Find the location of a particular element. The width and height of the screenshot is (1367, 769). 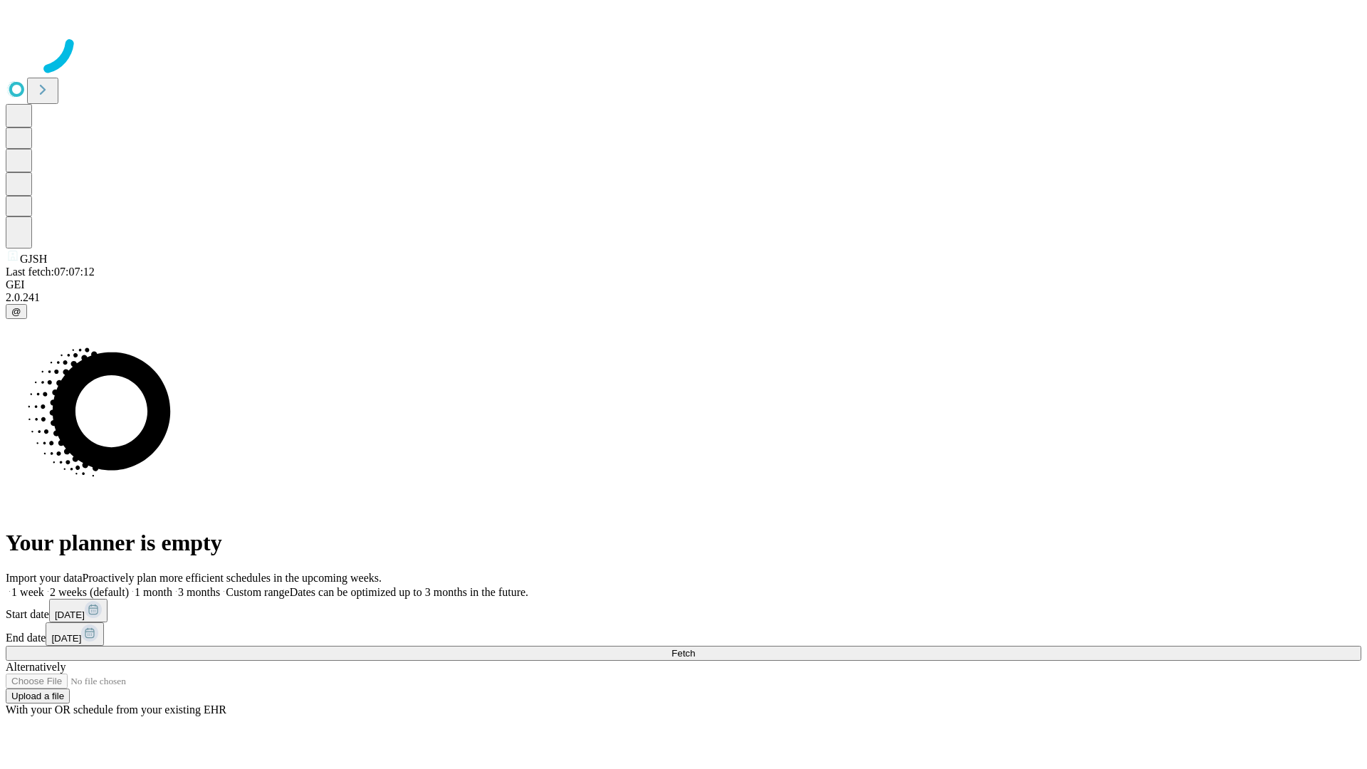

span: GJSH is located at coordinates (33, 258).